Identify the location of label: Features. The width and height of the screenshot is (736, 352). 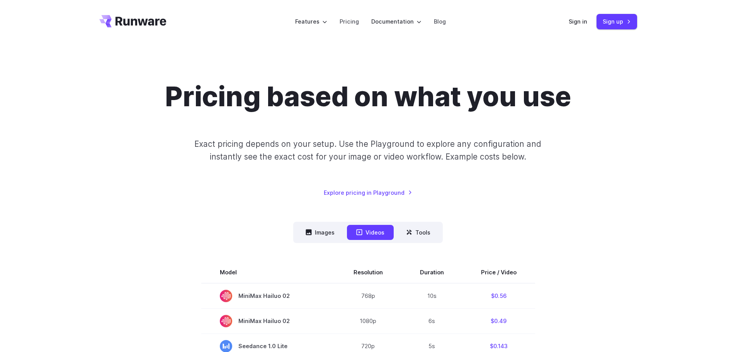
(311, 21).